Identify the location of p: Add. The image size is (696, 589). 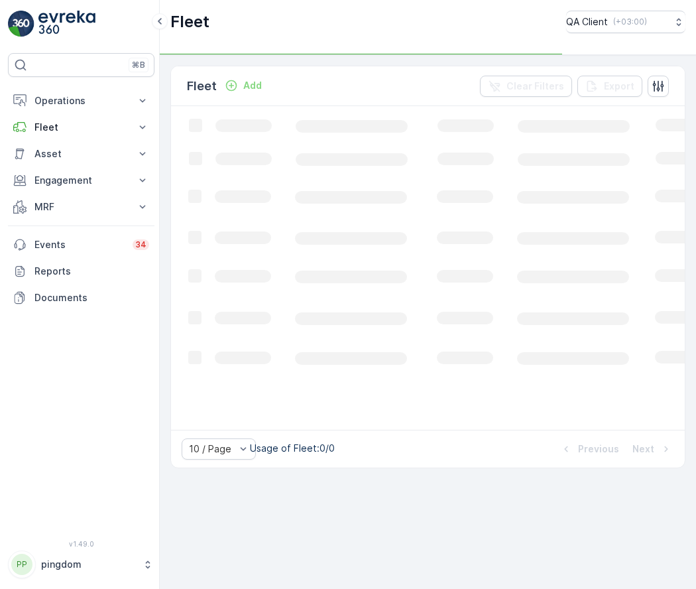
(253, 86).